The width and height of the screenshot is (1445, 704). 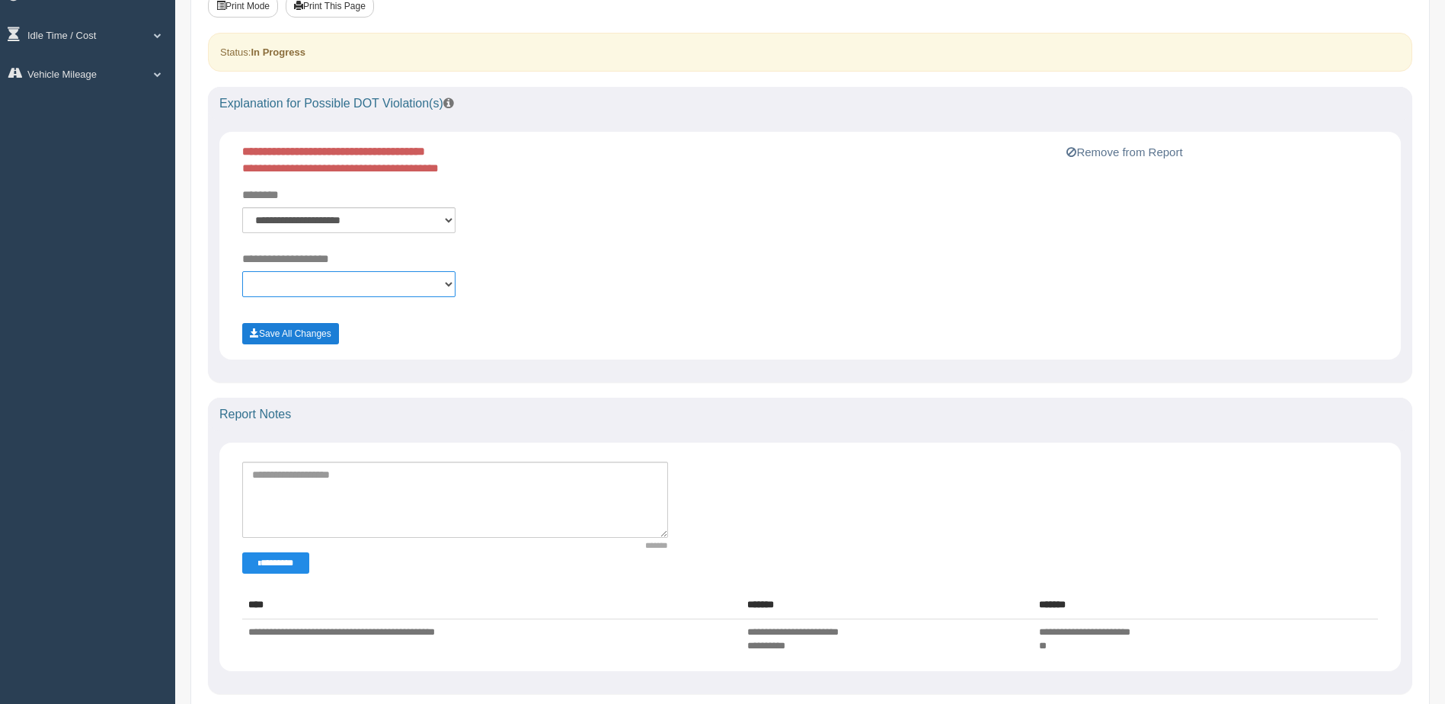 What do you see at coordinates (810, 52) in the screenshot?
I see `div: Status:` at bounding box center [810, 52].